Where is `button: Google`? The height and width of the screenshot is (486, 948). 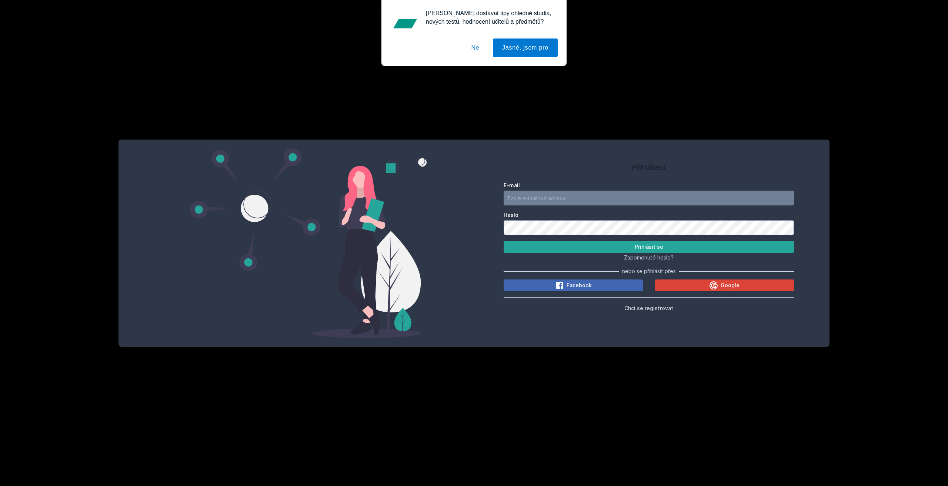
button: Google is located at coordinates (724, 285).